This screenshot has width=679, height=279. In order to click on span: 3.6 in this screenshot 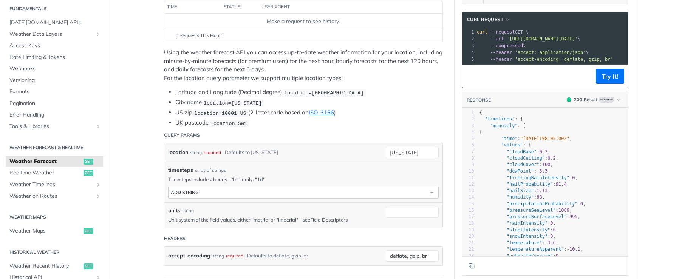, I will do `click(552, 243)`.